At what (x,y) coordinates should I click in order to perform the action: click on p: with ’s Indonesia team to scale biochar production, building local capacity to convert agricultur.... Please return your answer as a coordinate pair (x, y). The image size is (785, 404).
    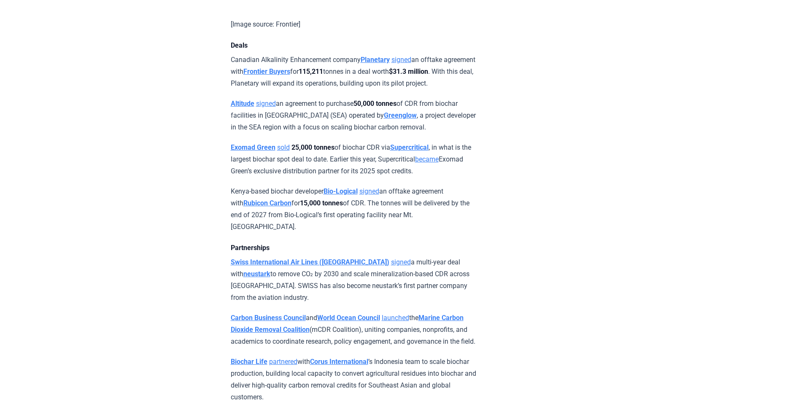
    Looking at the image, I should click on (354, 380).